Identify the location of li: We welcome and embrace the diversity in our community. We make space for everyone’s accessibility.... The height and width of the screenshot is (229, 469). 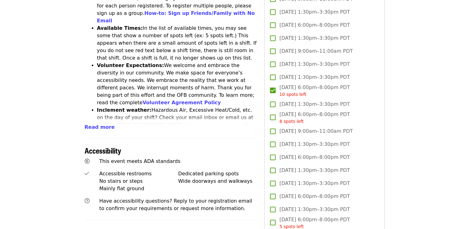
(177, 84).